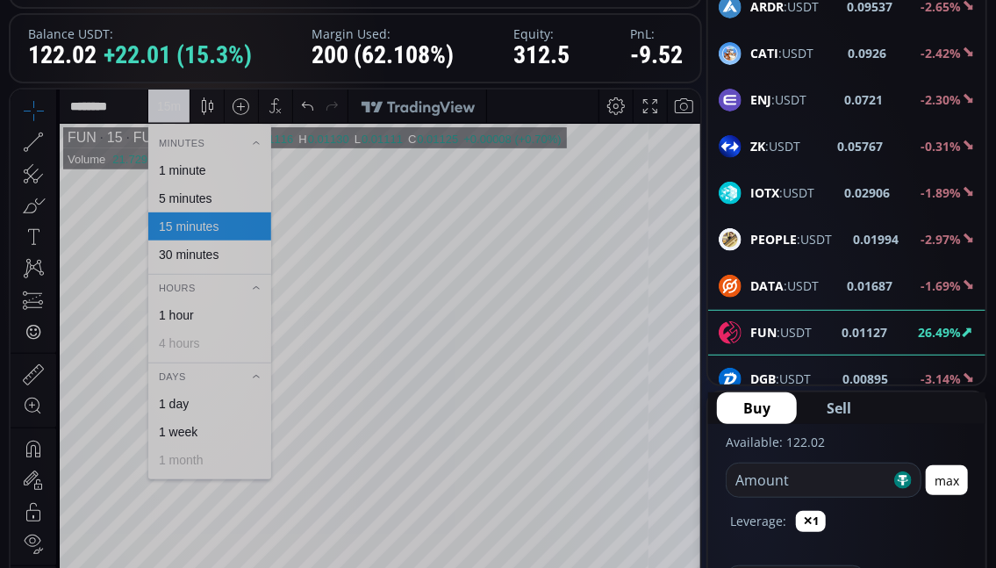 This screenshot has width=996, height=568. I want to click on div: 5 minutes, so click(175, 109).